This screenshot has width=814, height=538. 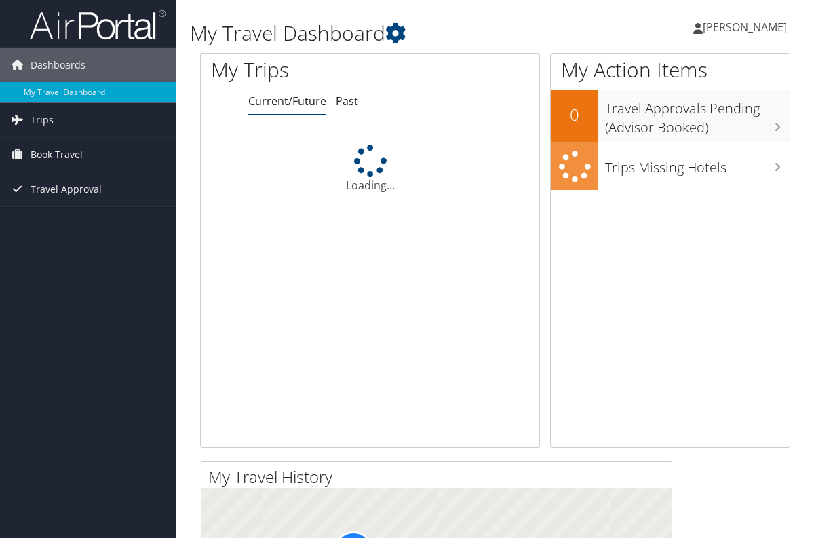 I want to click on span: Trips, so click(x=42, y=120).